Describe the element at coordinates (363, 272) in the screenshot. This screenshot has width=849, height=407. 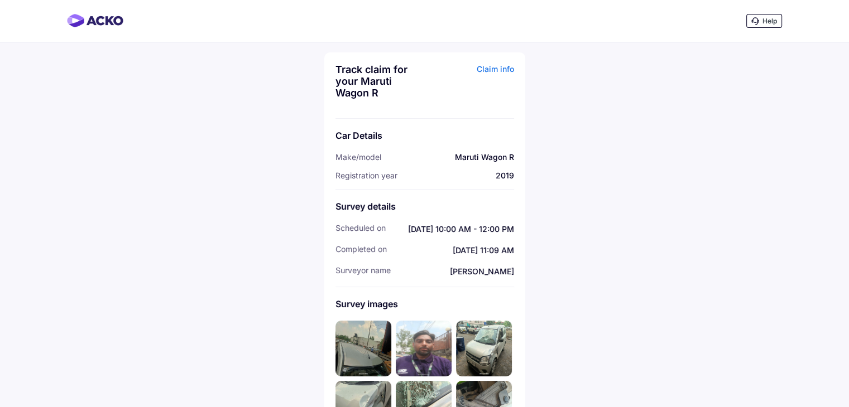
I see `span: surveyor Name` at that location.